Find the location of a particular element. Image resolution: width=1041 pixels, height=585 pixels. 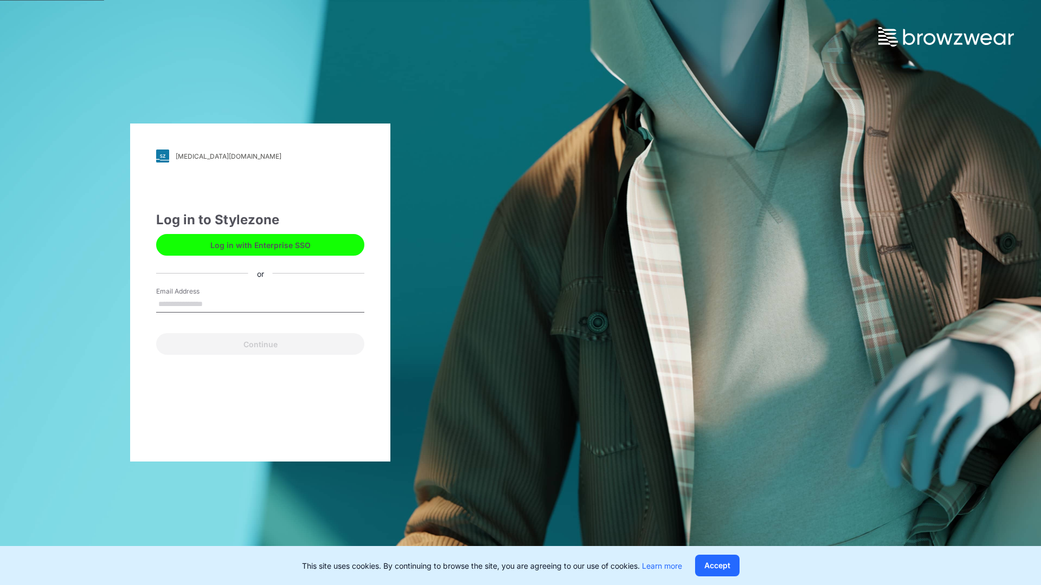

div: Log in to Stylezone is located at coordinates (260, 220).